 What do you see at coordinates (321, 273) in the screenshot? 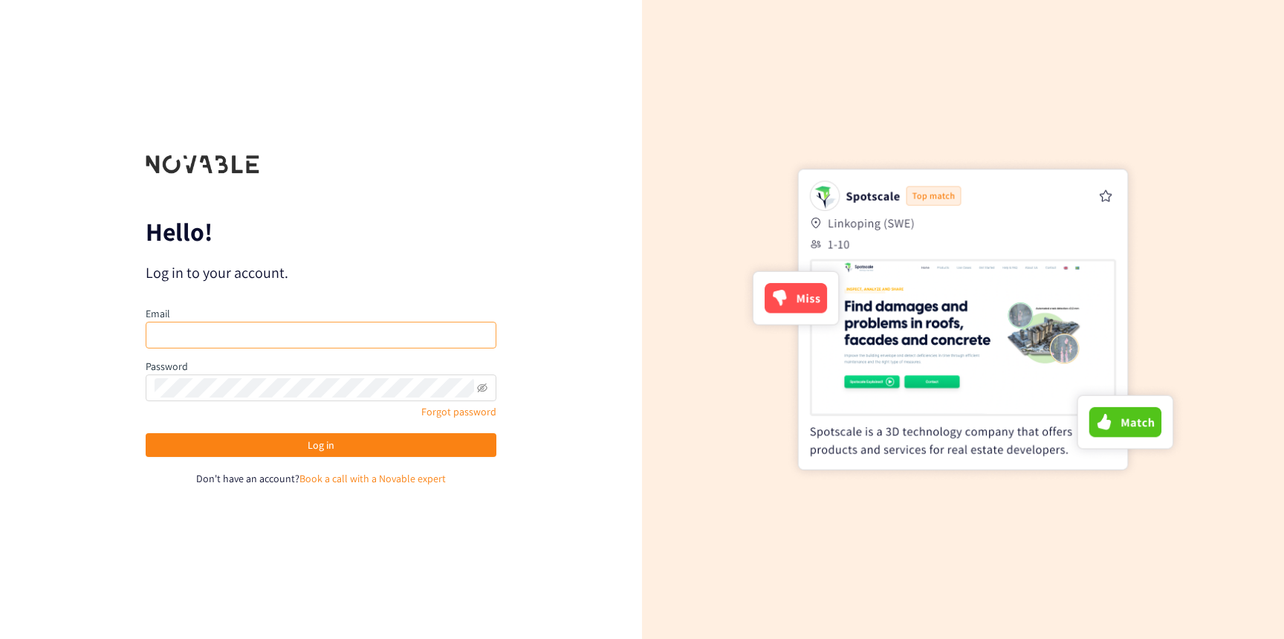
I see `p: Log in to your account.` at bounding box center [321, 273].